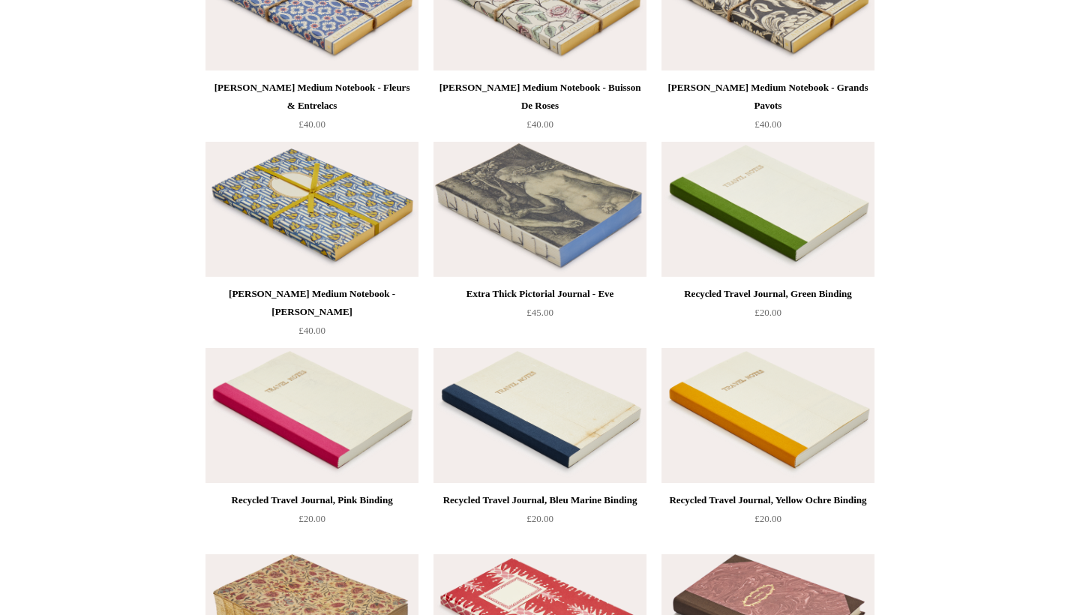 The height and width of the screenshot is (615, 1080). What do you see at coordinates (312, 209) in the screenshot?
I see `a: Antoinette Poisson Medium Notebook - Tison Antoinette Poisson Medium Notebook - Tison` at bounding box center [312, 209].